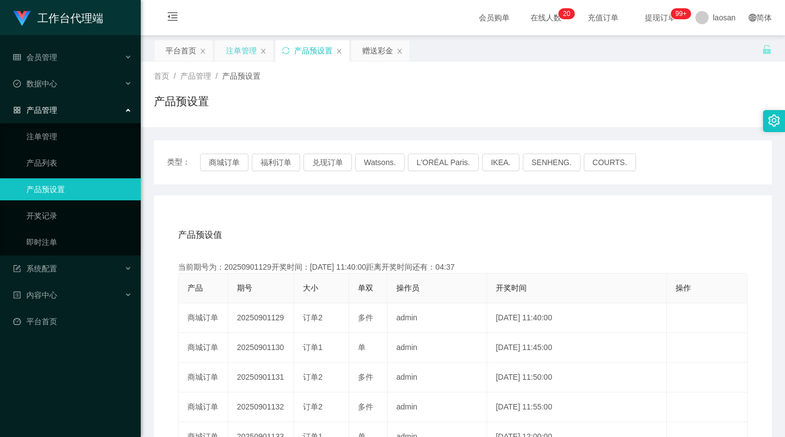 The width and height of the screenshot is (785, 437). What do you see at coordinates (17, 110) in the screenshot?
I see `i: 图标: appstore-o` at bounding box center [17, 110].